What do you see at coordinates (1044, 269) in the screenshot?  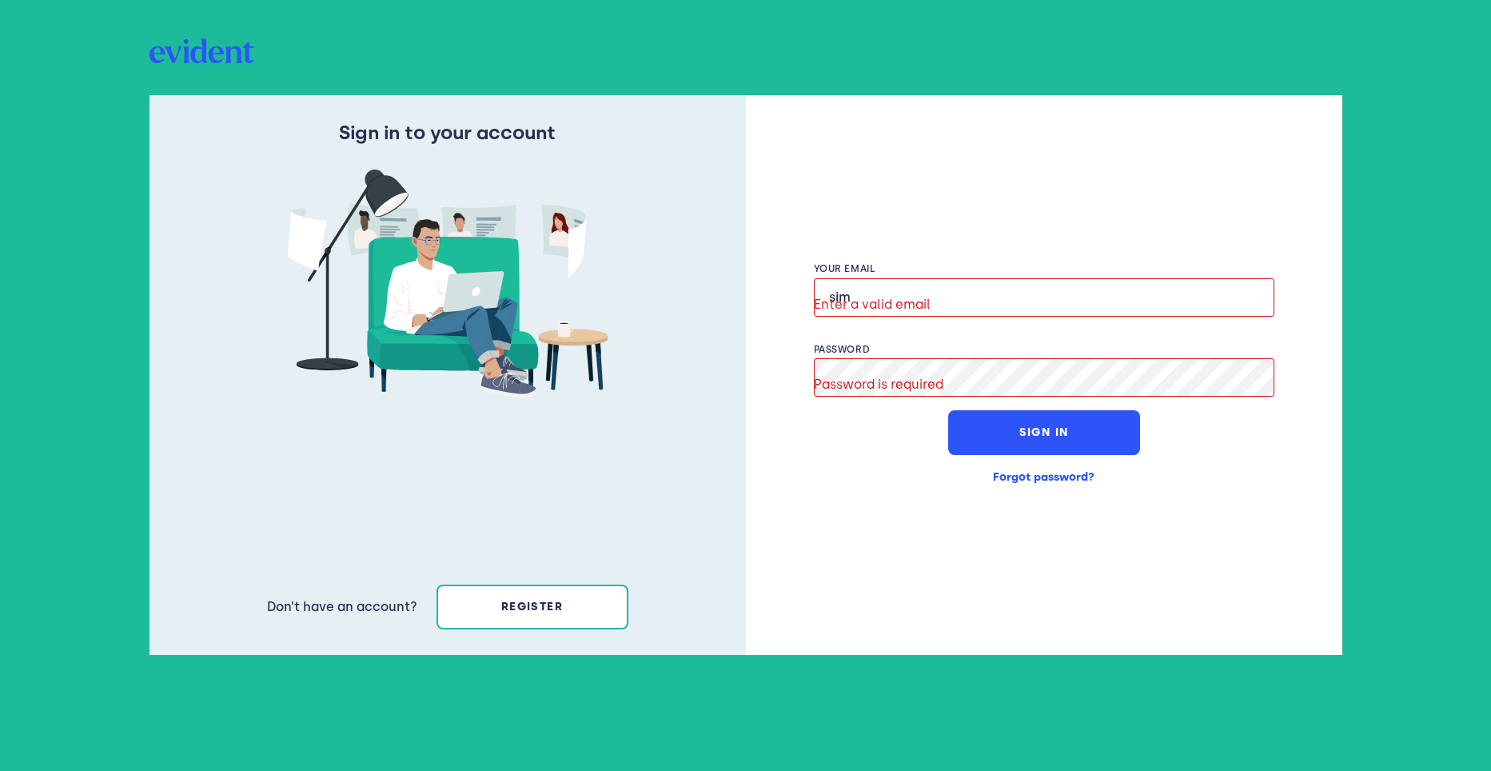 I see `label: Your email` at bounding box center [1044, 269].